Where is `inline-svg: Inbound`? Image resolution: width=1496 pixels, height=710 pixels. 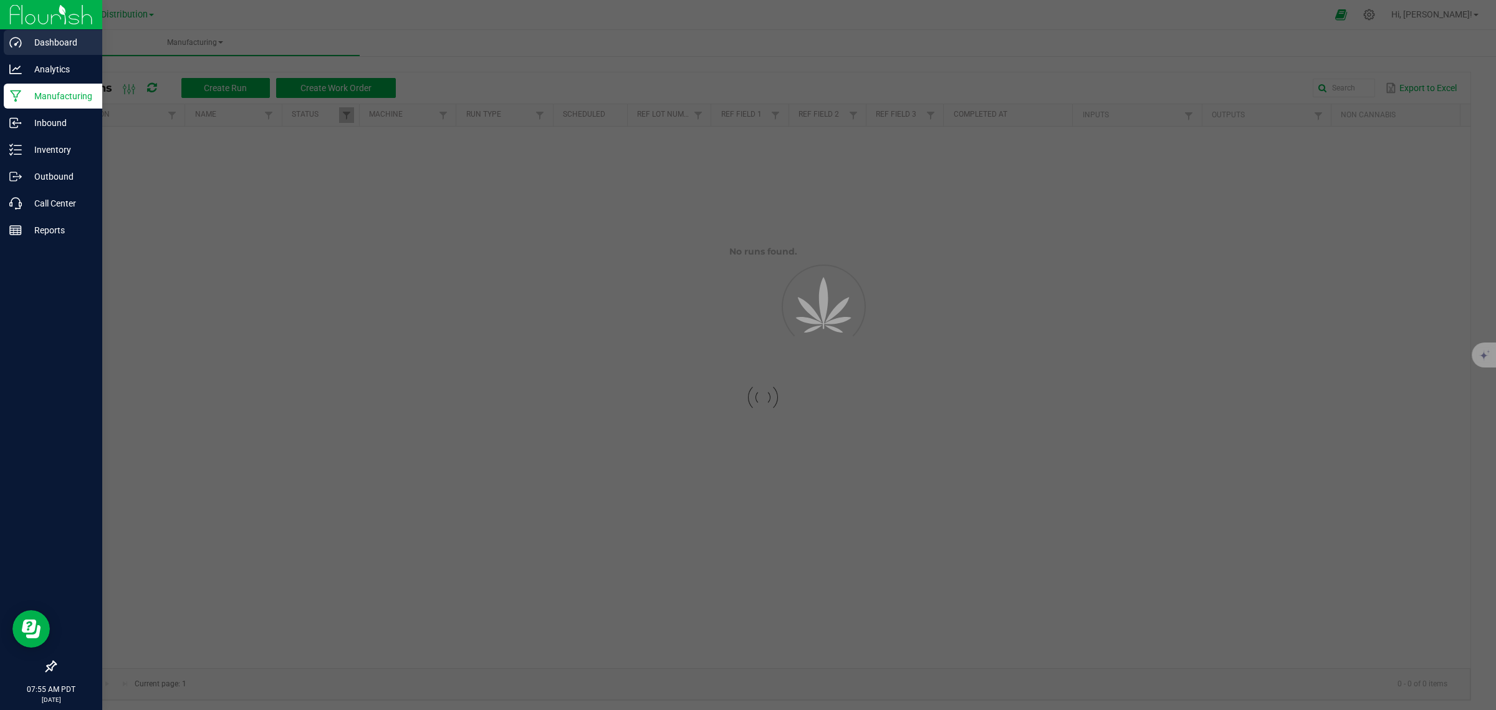
inline-svg: Inbound is located at coordinates (16, 123).